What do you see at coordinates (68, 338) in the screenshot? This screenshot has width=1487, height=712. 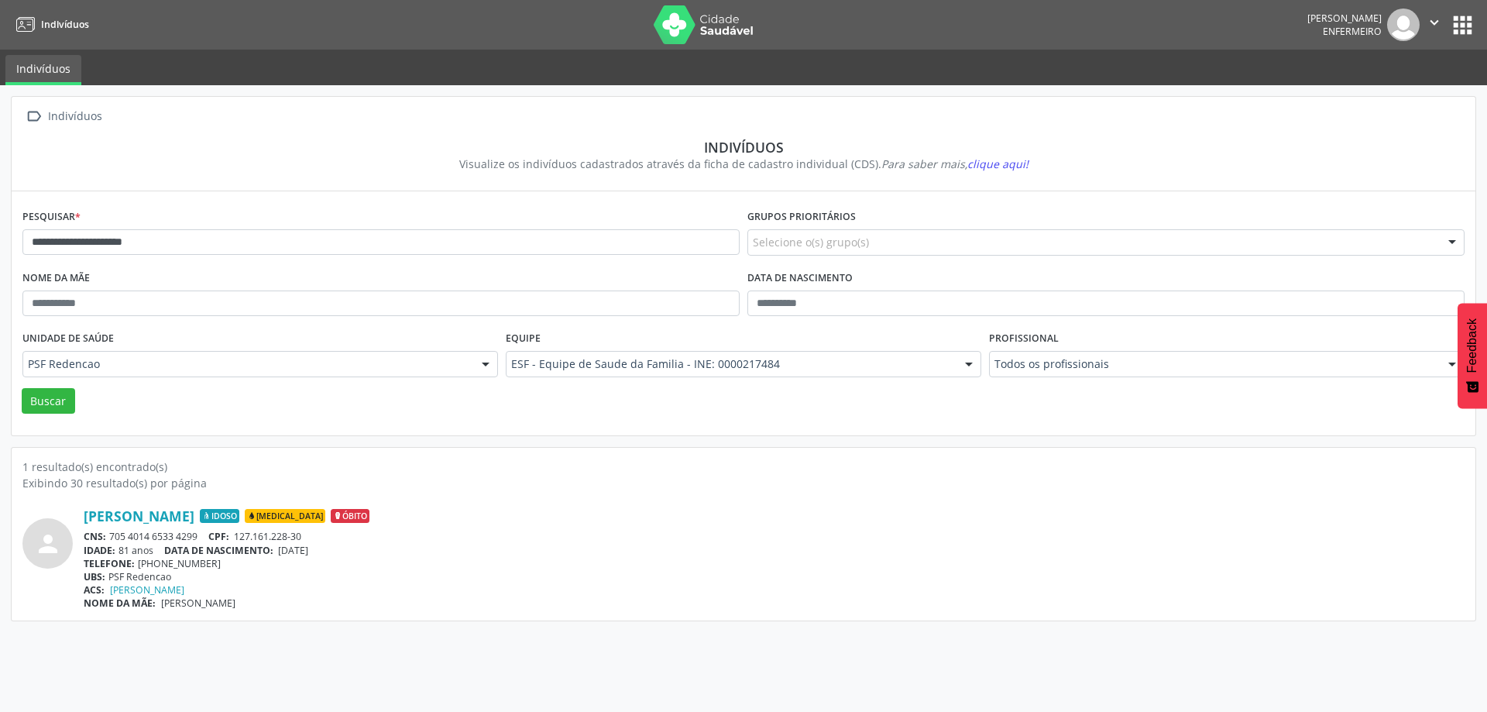 I see `label: Unidade de saúde` at bounding box center [68, 338].